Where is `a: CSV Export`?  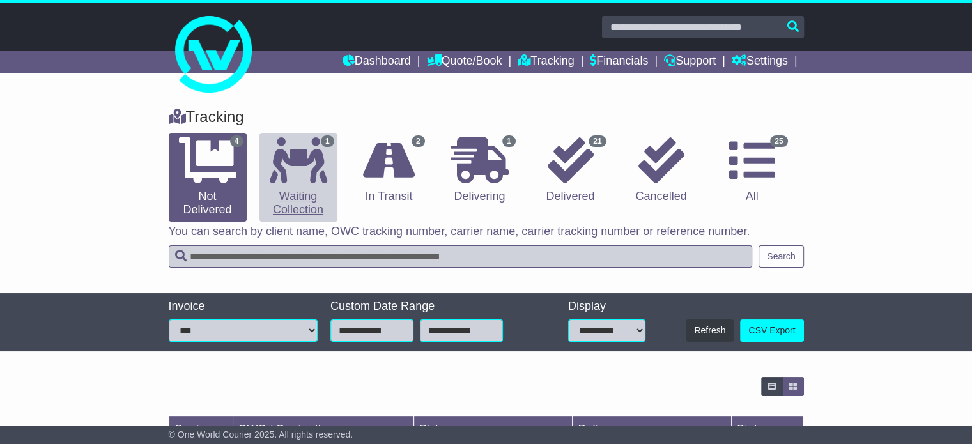 a: CSV Export is located at coordinates (772, 331).